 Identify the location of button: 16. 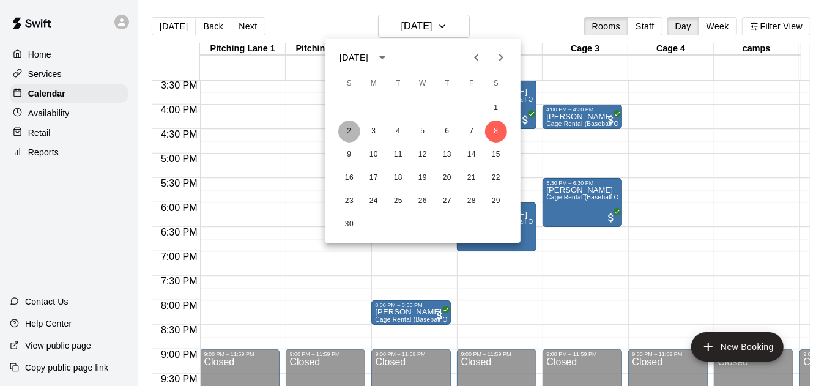
(349, 178).